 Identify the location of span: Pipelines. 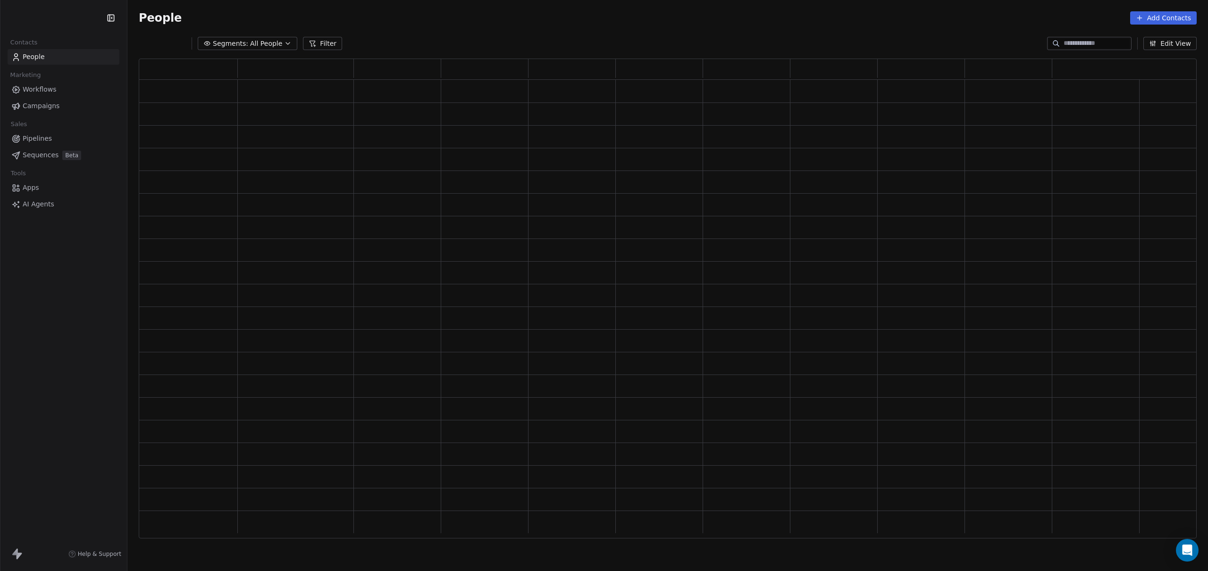
(37, 138).